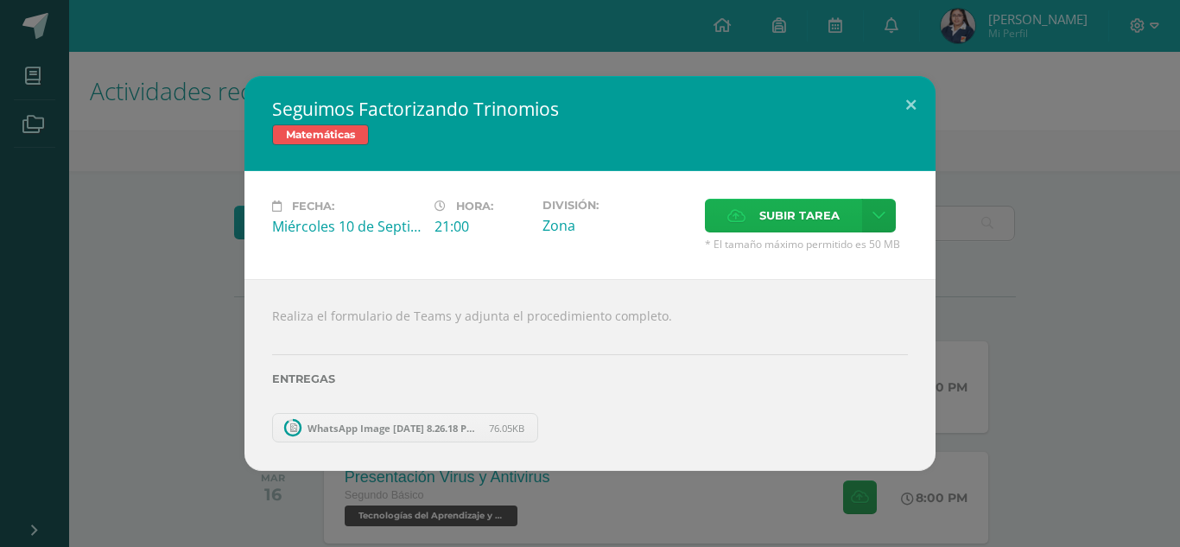  What do you see at coordinates (590, 378) in the screenshot?
I see `label: Entregas` at bounding box center [590, 378].